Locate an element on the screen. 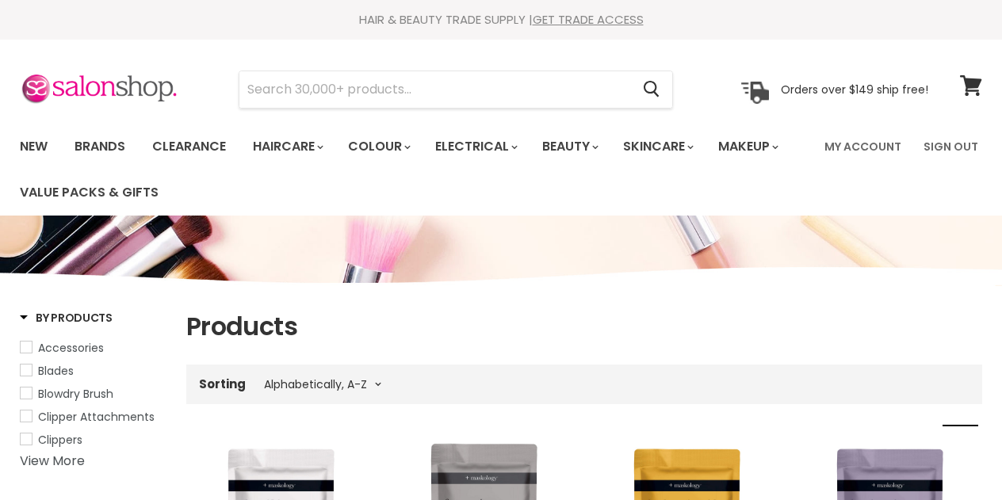  a: Electrical is located at coordinates (475, 147).